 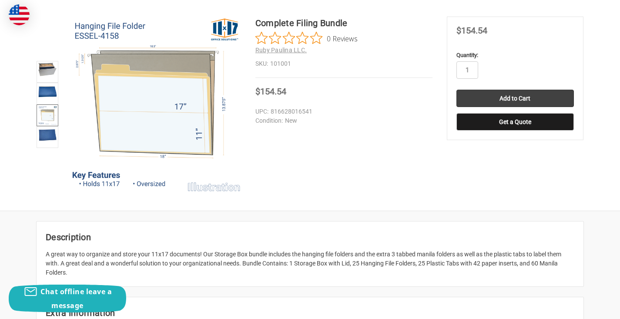 I want to click on label: Quantity:, so click(x=515, y=55).